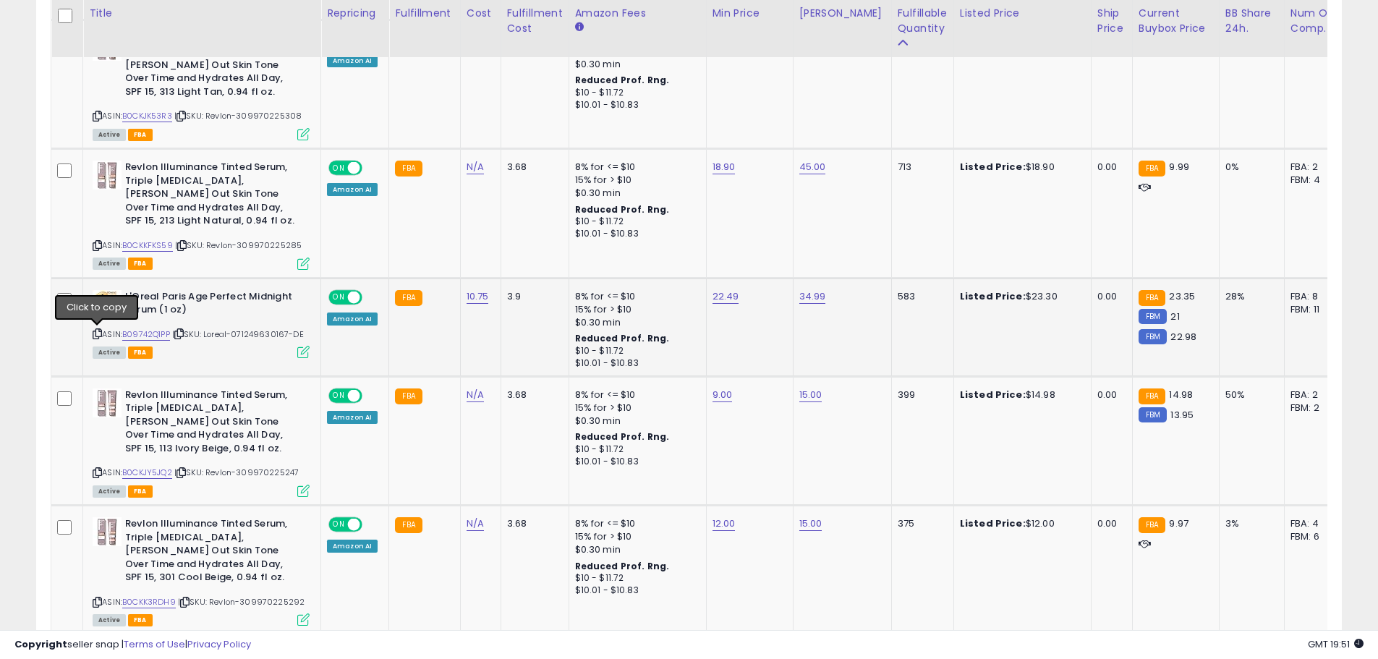 This screenshot has width=1378, height=659. Describe the element at coordinates (154, 644) in the screenshot. I see `a: Terms of Use` at that location.